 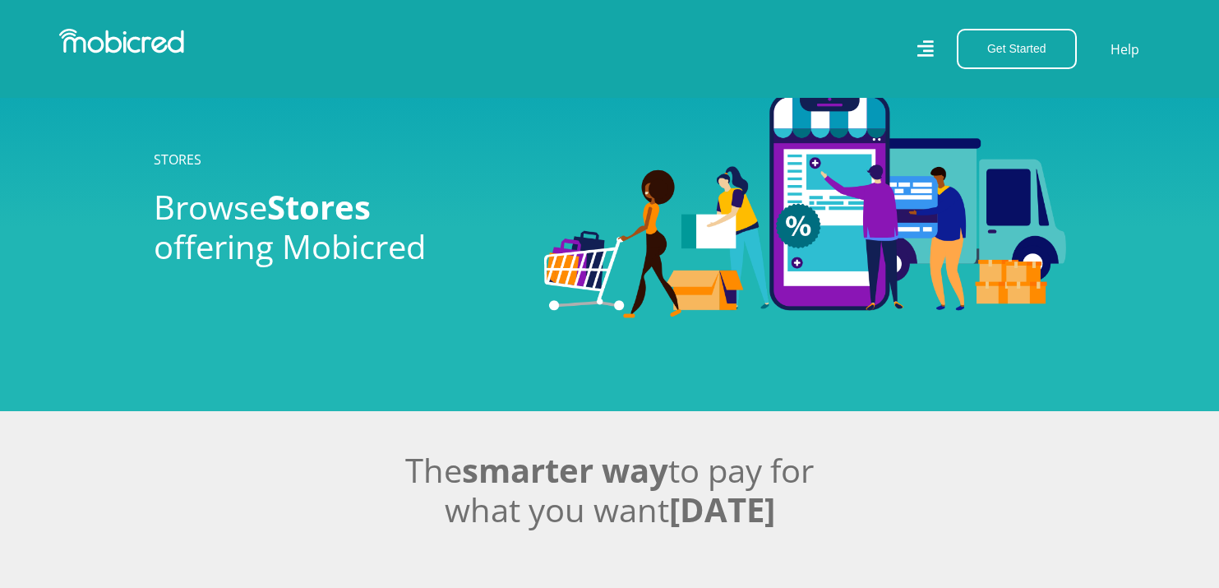 What do you see at coordinates (1017, 48) in the screenshot?
I see `button: Get Started` at bounding box center [1017, 48].